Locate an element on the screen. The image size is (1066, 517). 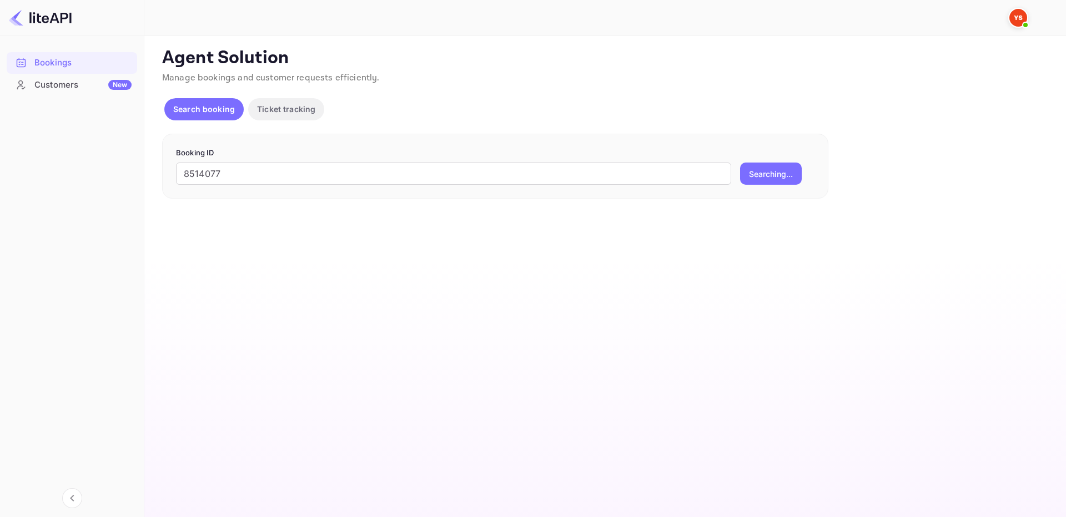
a: Bookings is located at coordinates (72, 62).